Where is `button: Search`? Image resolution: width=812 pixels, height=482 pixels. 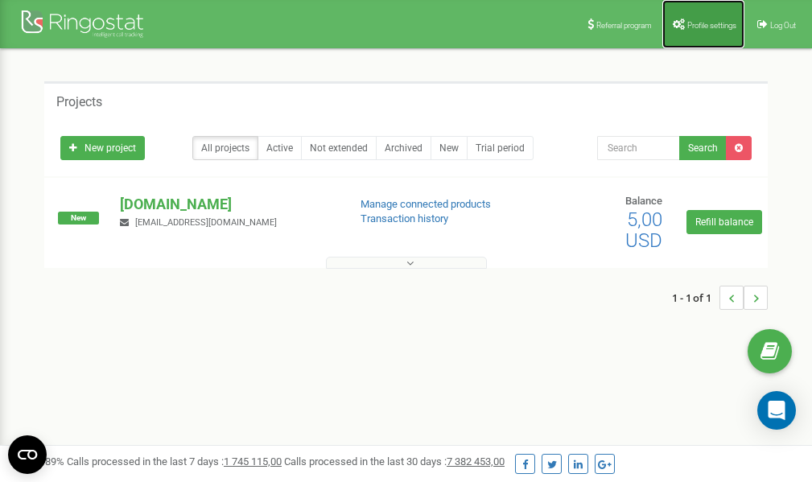 button: Search is located at coordinates (703, 148).